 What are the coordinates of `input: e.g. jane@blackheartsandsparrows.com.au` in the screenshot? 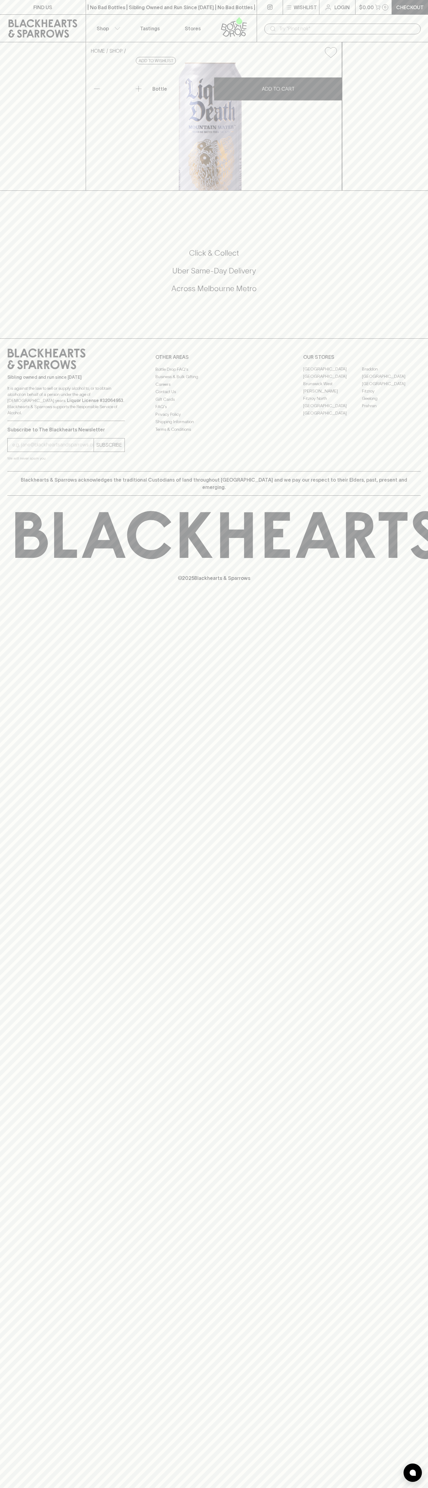 It's located at (53, 445).